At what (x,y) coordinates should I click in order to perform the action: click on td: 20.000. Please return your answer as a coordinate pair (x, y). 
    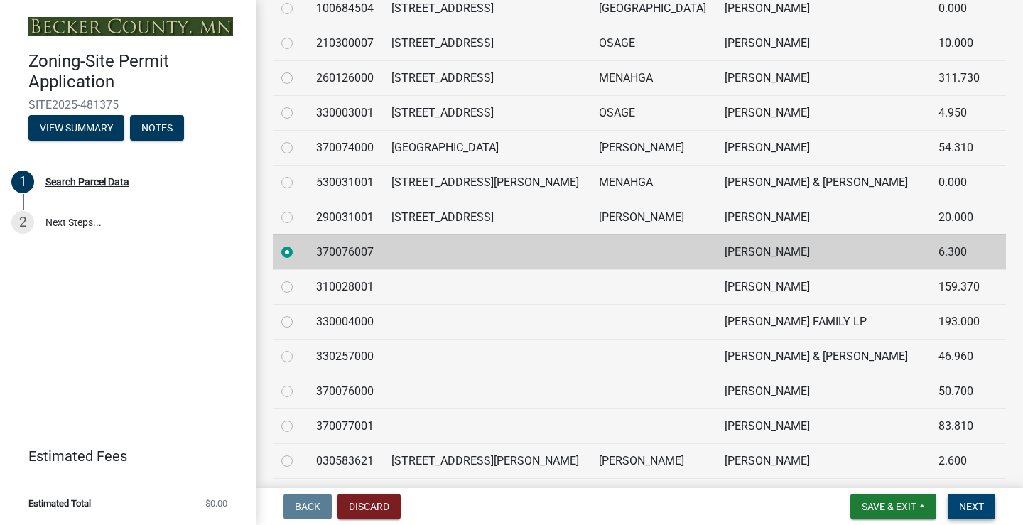
    Looking at the image, I should click on (959, 217).